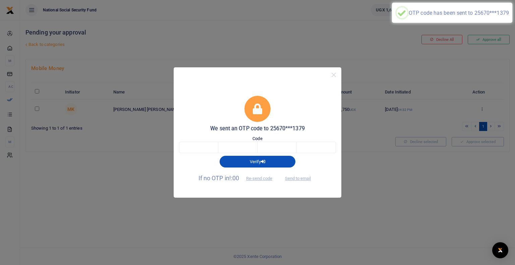  What do you see at coordinates (334, 75) in the screenshot?
I see `button: Close` at bounding box center [334, 75].